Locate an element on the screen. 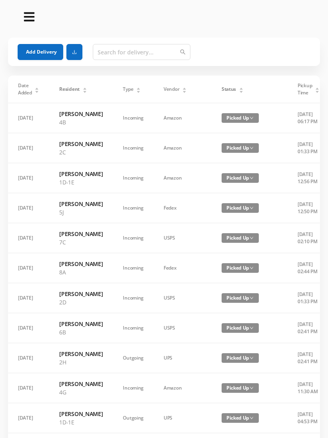  span: Date Added is located at coordinates (25, 89).